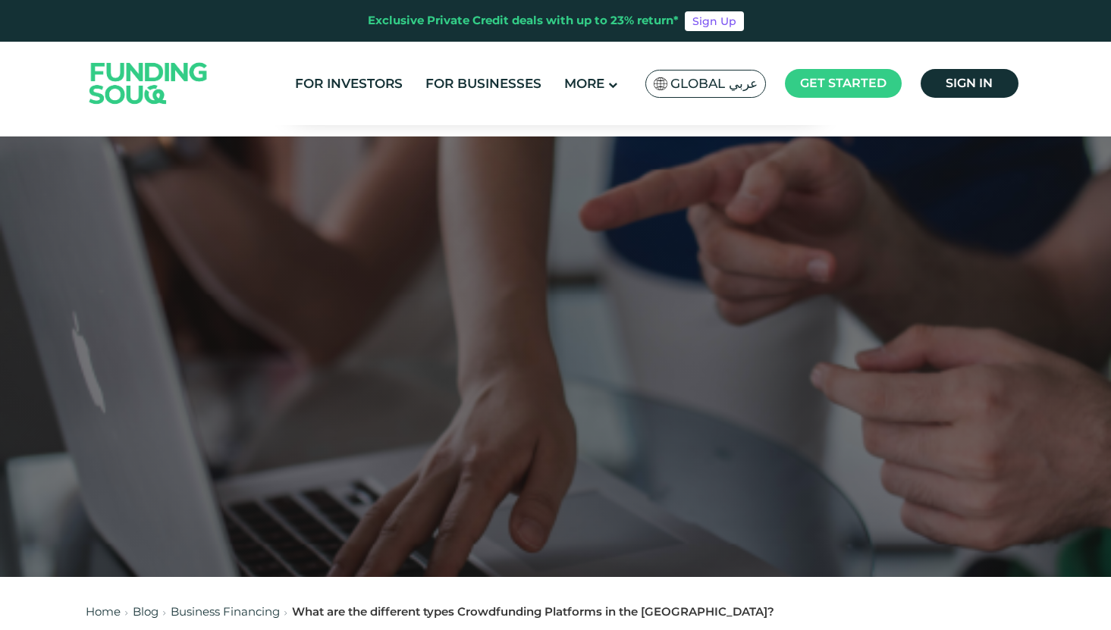 Image resolution: width=1111 pixels, height=630 pixels. I want to click on a: Business Financing, so click(225, 611).